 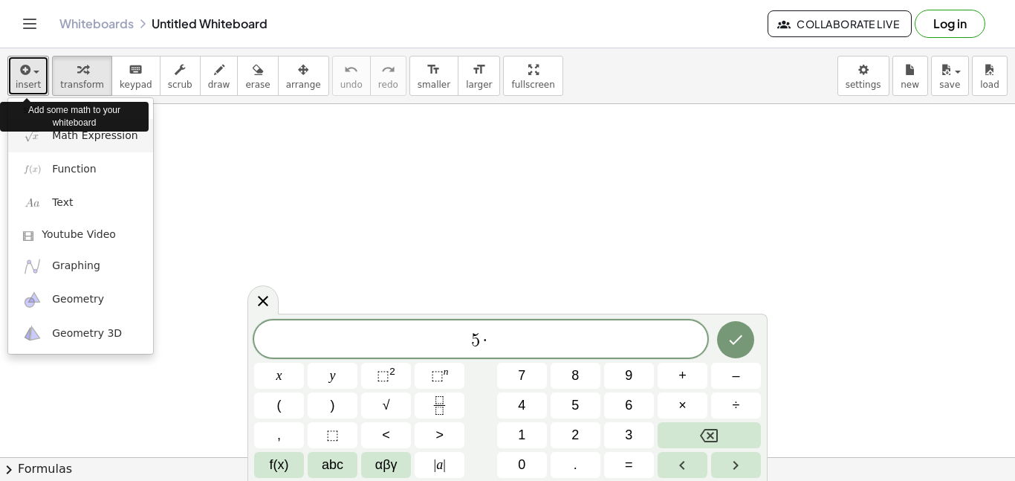 What do you see at coordinates (32, 169) in the screenshot?
I see `img: f_x.png` at bounding box center [32, 169].